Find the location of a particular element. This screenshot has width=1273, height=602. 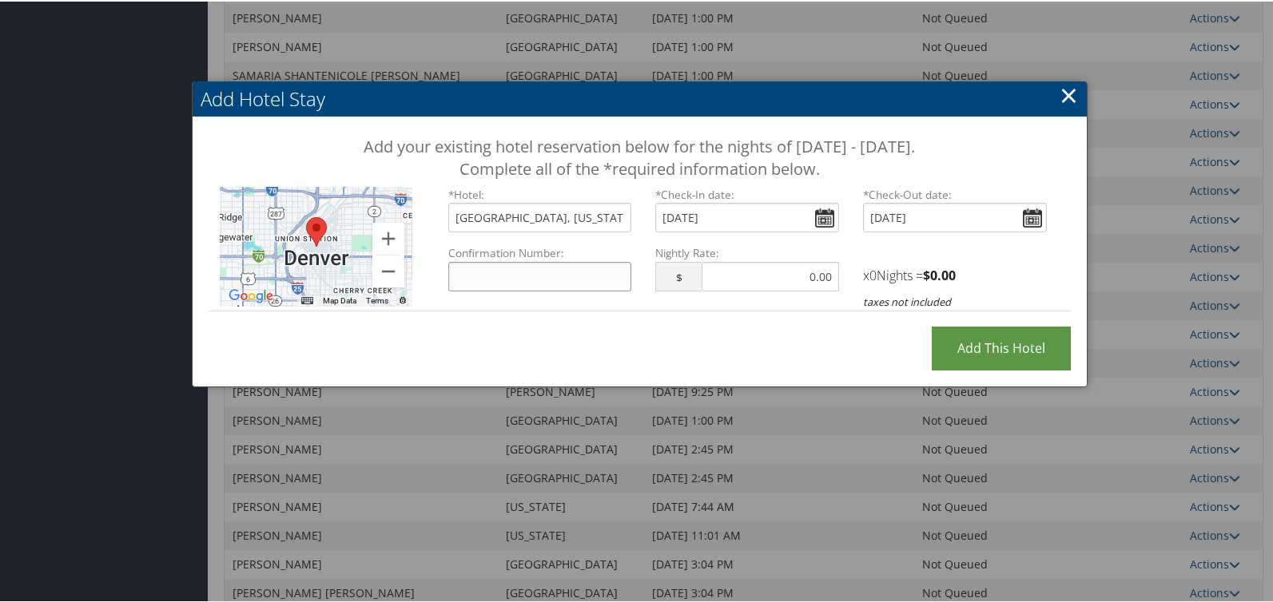

label: Nightly Rate: is located at coordinates (747, 252).